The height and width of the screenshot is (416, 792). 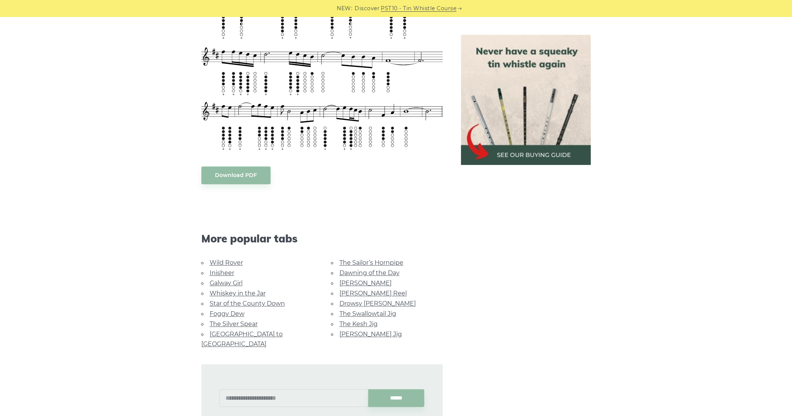 I want to click on a: The Kesh Jig, so click(x=358, y=324).